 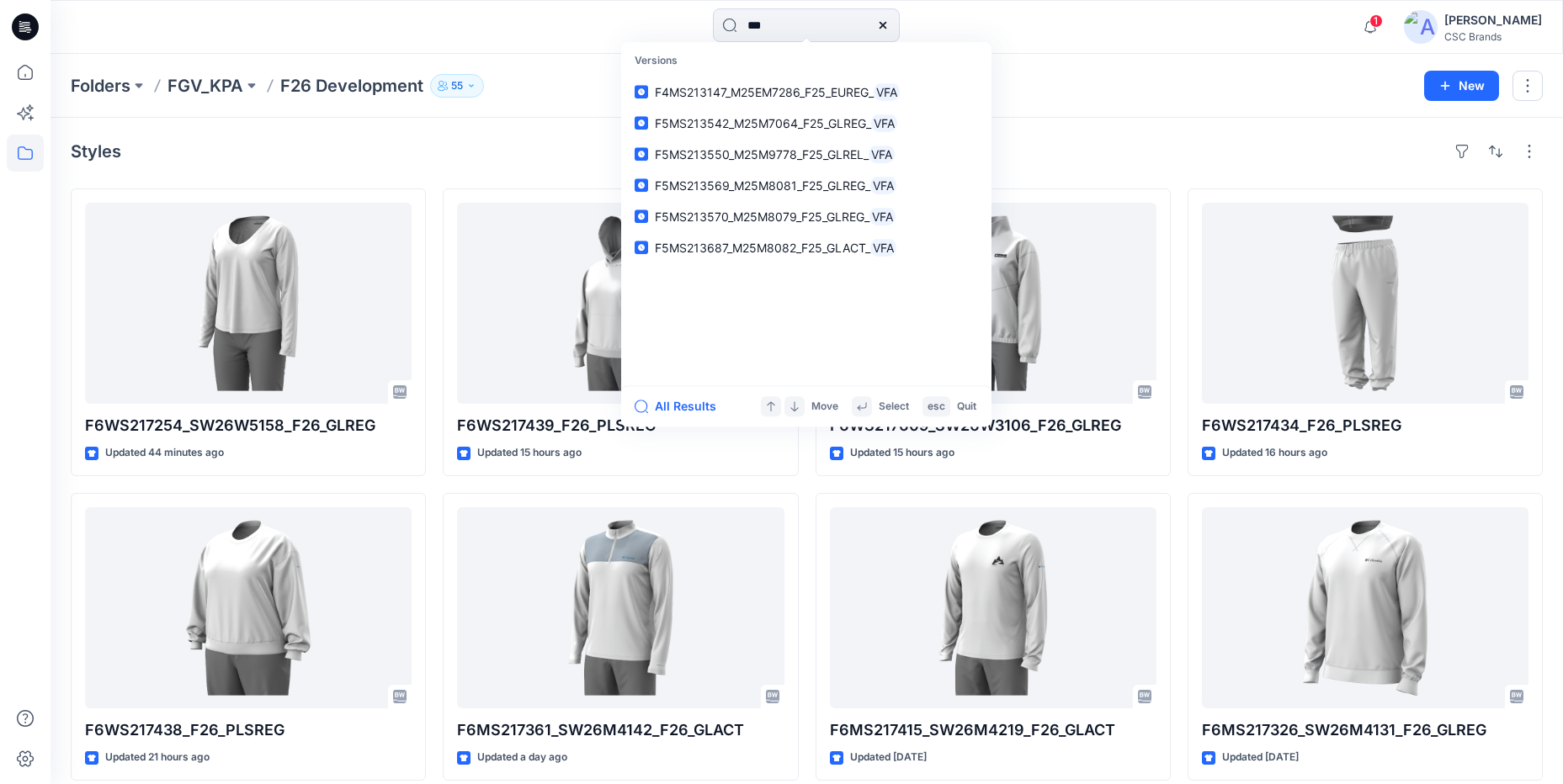 What do you see at coordinates (763, 185) in the screenshot?
I see `span: F5MS213569_M25M8081_F25_GLREG_` at bounding box center [763, 185].